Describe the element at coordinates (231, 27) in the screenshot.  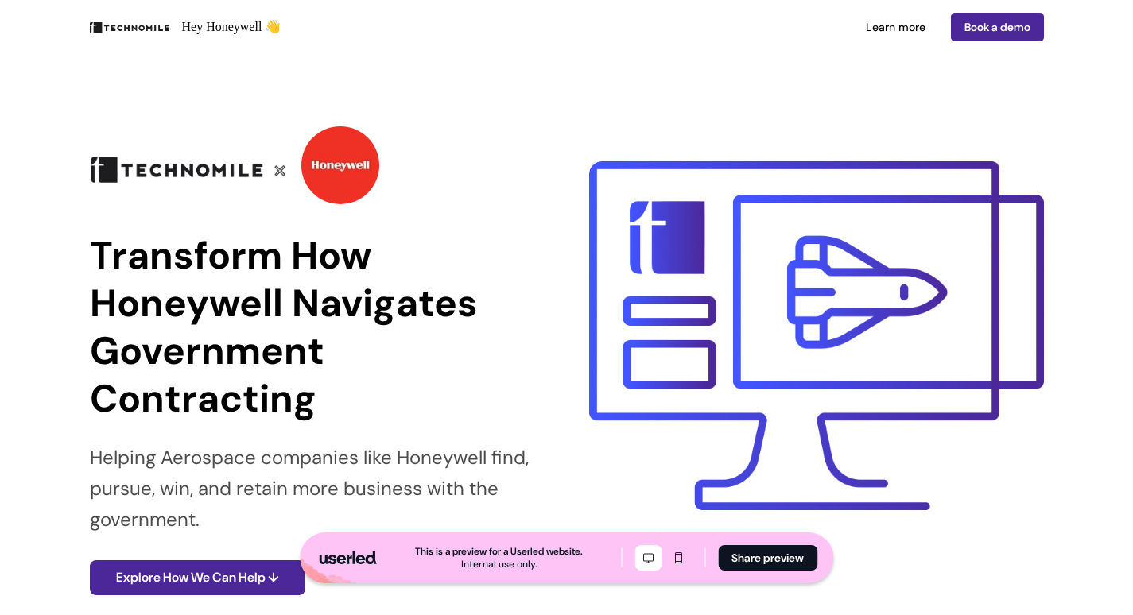
I see `p: Hey Honeywell 👋` at that location.